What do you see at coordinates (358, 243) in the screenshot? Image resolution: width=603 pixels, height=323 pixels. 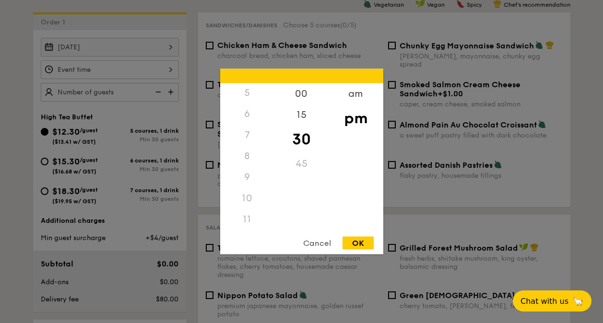 I see `div: OK` at bounding box center [358, 243].